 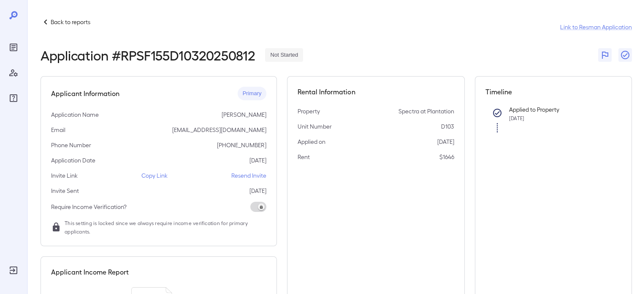 I want to click on h5: Applicant Information, so click(x=85, y=93).